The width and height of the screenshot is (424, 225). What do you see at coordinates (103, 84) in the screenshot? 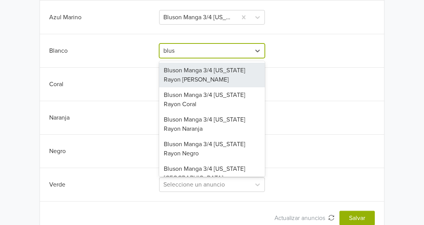
I see `div: Coral` at bounding box center [103, 84].